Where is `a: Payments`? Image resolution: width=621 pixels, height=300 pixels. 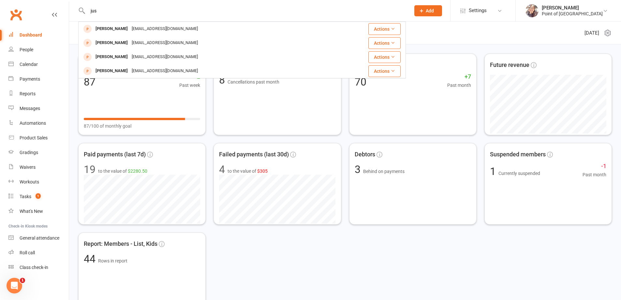 a: Payments is located at coordinates (38, 79).